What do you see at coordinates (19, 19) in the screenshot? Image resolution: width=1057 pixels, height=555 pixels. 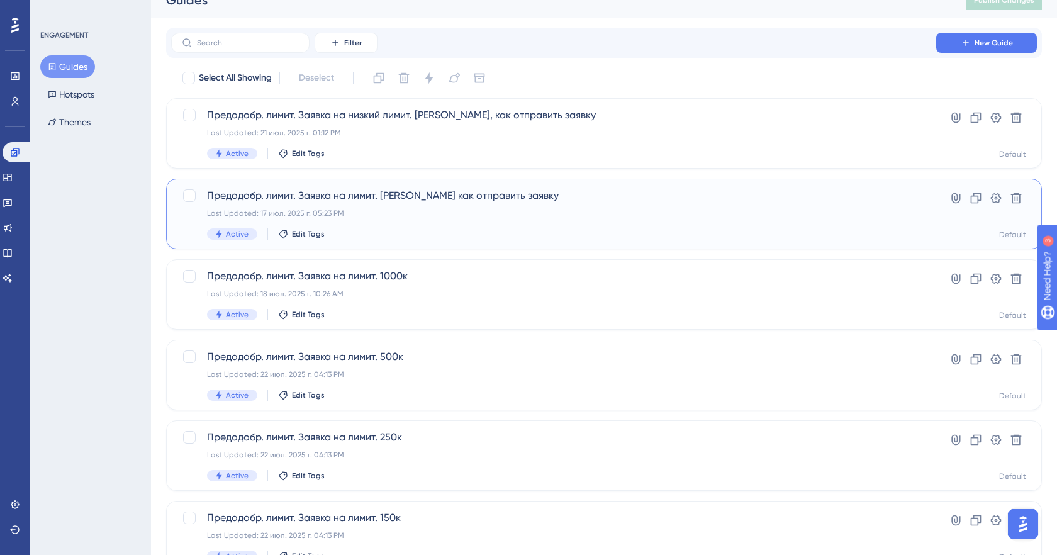 I see `img: launcher-image-alternative-text` at bounding box center [19, 19].